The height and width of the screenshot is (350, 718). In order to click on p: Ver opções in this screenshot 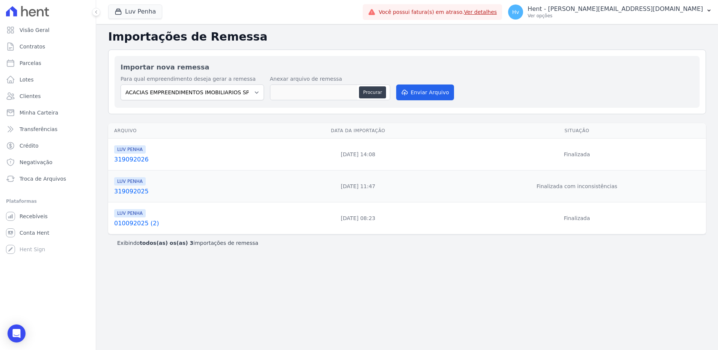, I will do `click(615, 16)`.